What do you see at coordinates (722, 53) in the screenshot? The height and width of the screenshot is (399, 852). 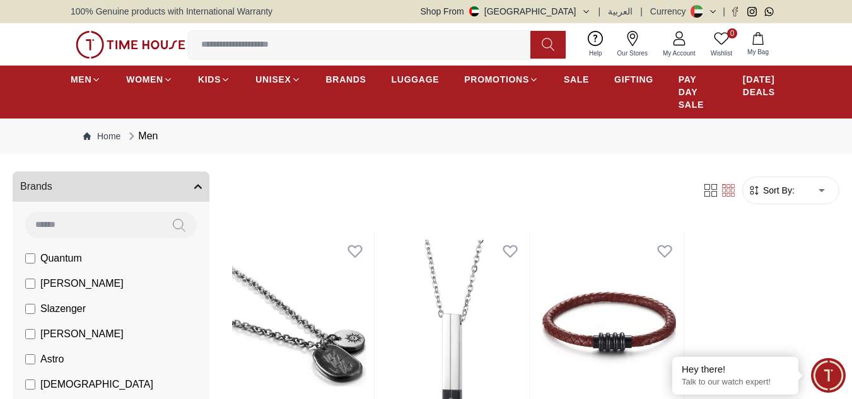 I see `span: Wishlist` at bounding box center [722, 53].